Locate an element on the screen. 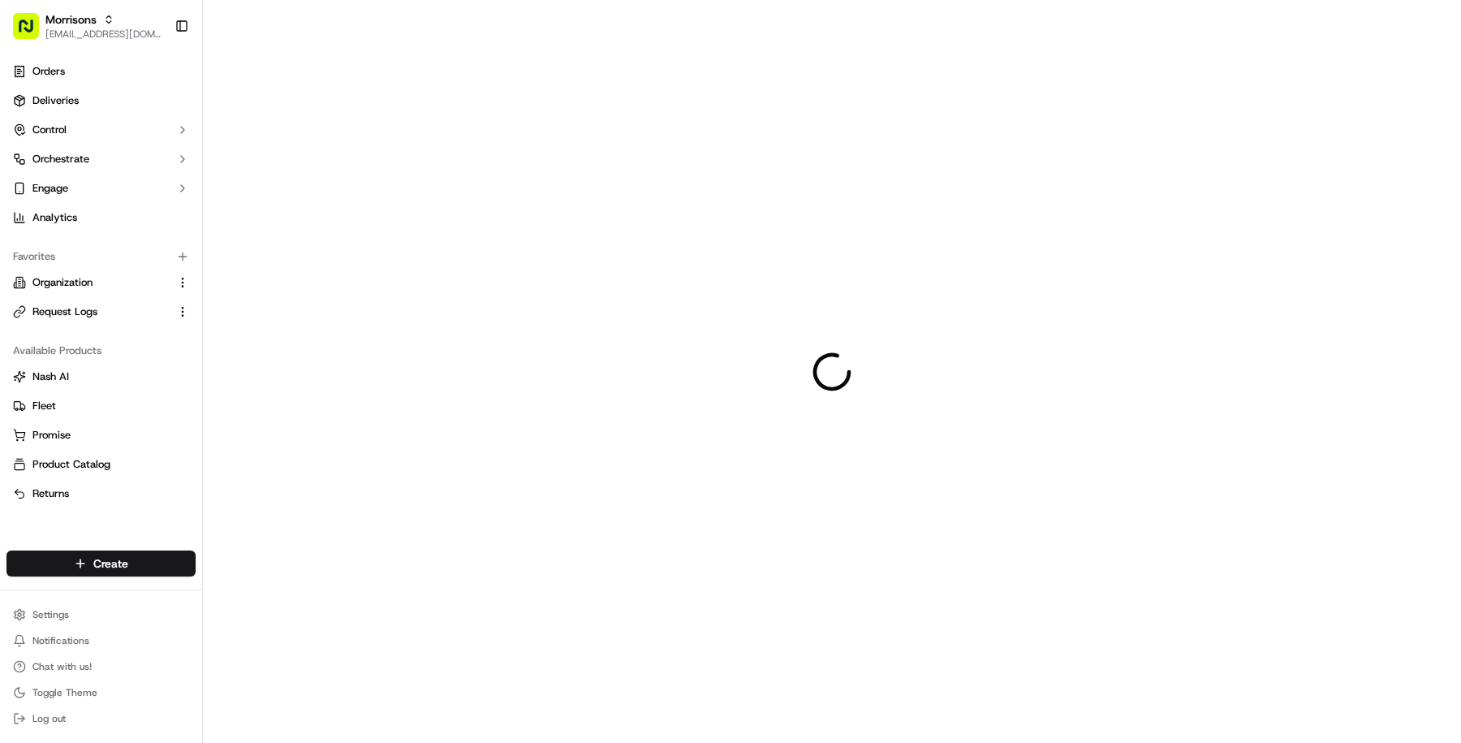 The image size is (1461, 743). button: Fleet is located at coordinates (101, 406).